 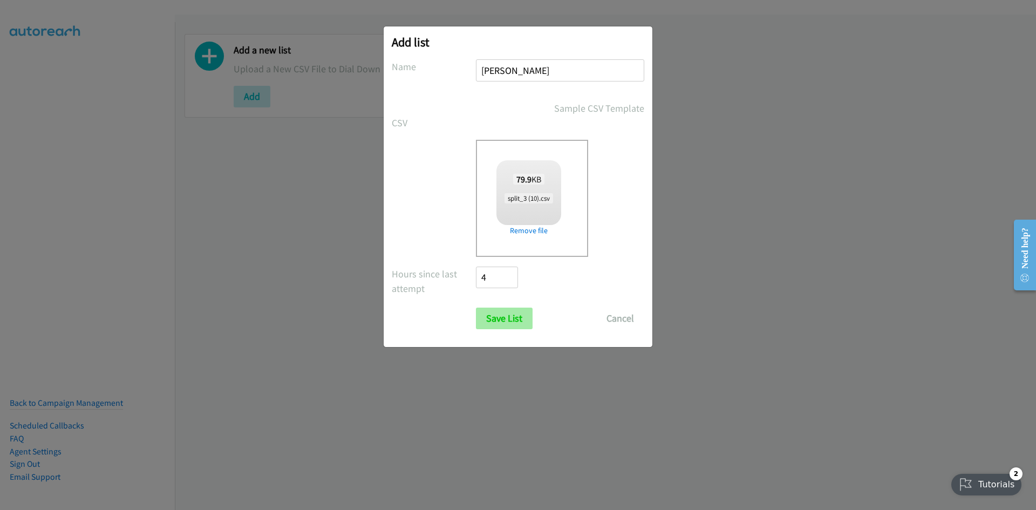 What do you see at coordinates (529, 230) in the screenshot?
I see `a: Remove file` at bounding box center [529, 230].